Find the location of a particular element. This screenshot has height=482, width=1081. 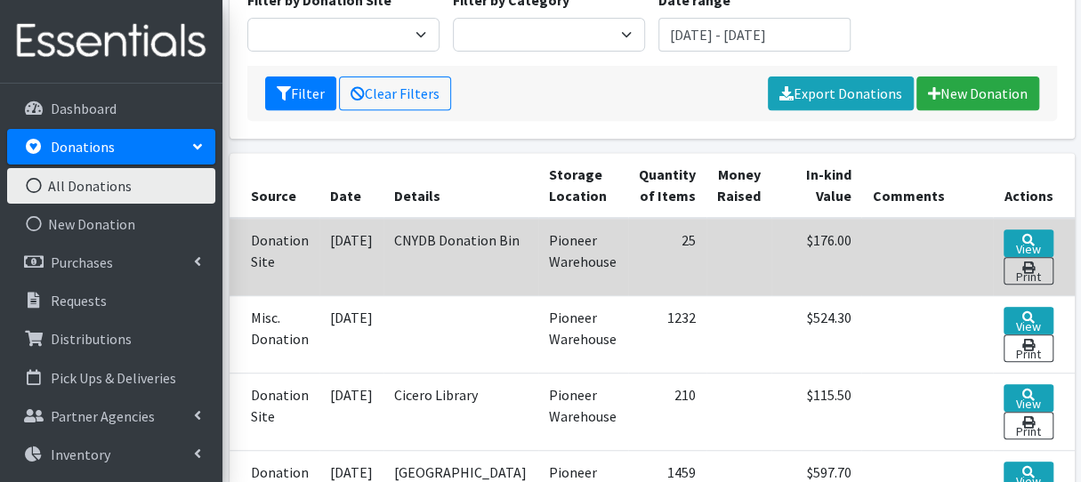

a: Partner Agencies is located at coordinates (111, 416).